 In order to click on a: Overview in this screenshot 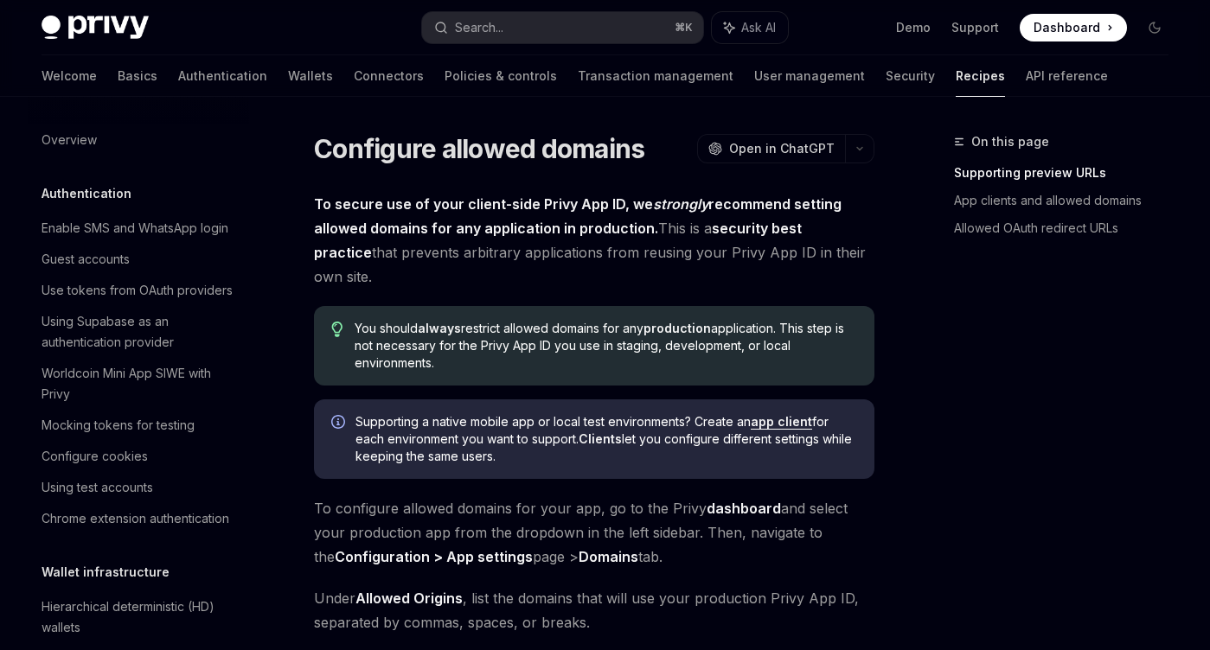, I will do `click(138, 140)`.